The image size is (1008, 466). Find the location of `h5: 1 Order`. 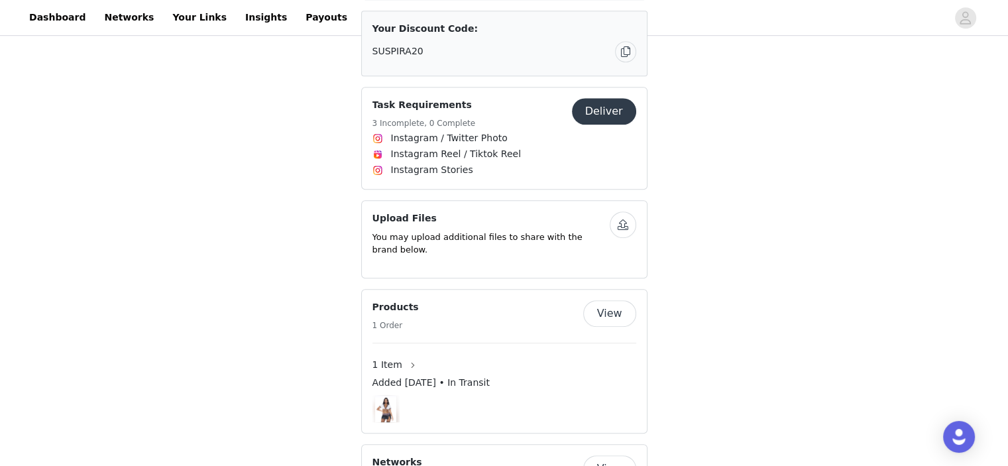

h5: 1 Order is located at coordinates (396, 325).